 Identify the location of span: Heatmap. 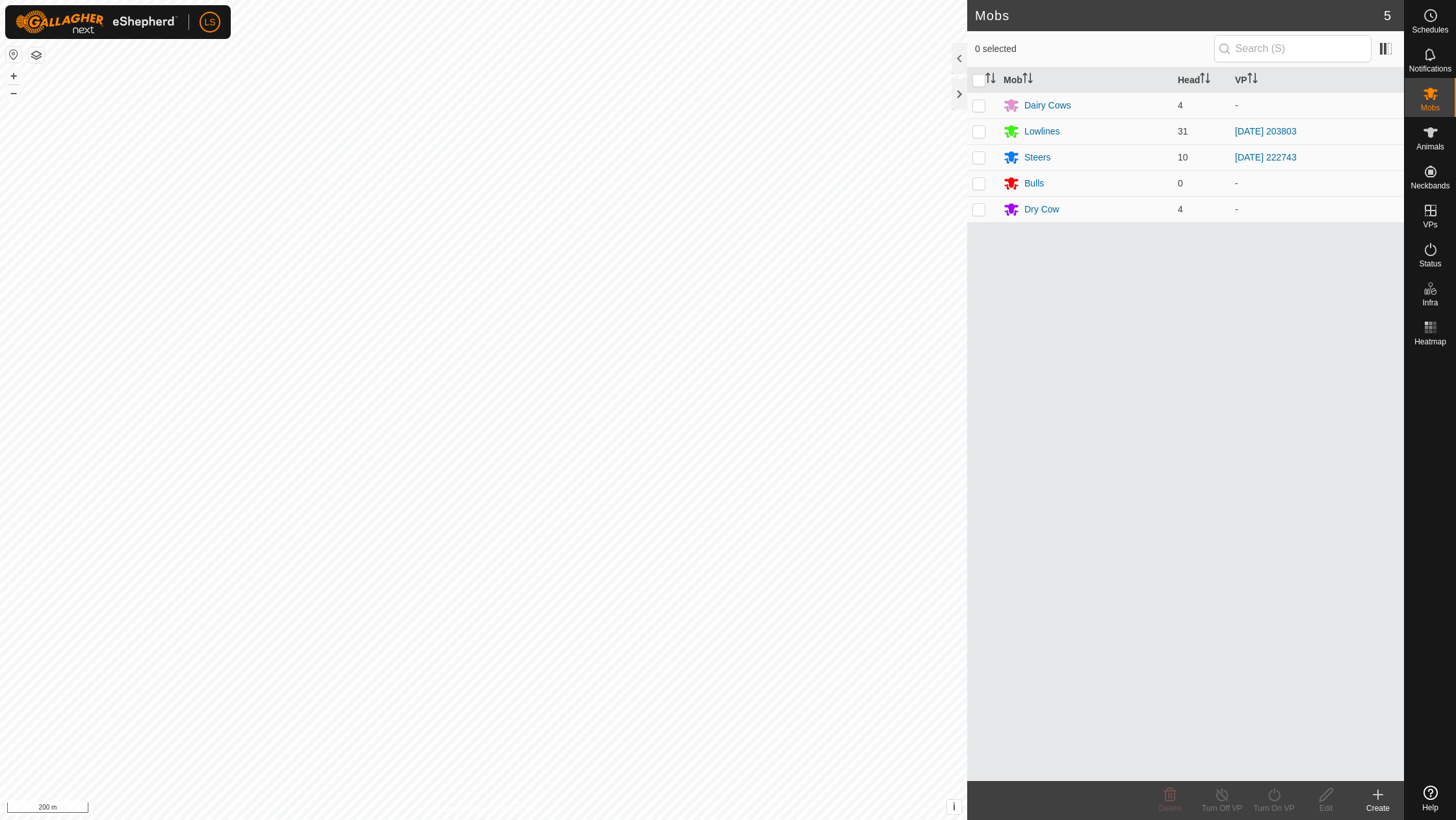
(1430, 342).